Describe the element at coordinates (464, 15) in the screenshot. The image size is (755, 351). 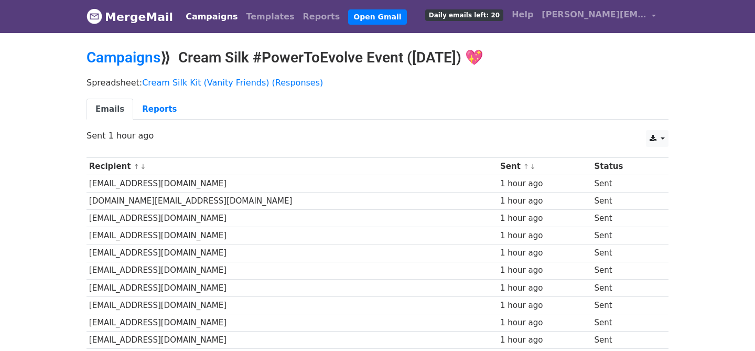
I see `a: Daily emails left: 20` at that location.